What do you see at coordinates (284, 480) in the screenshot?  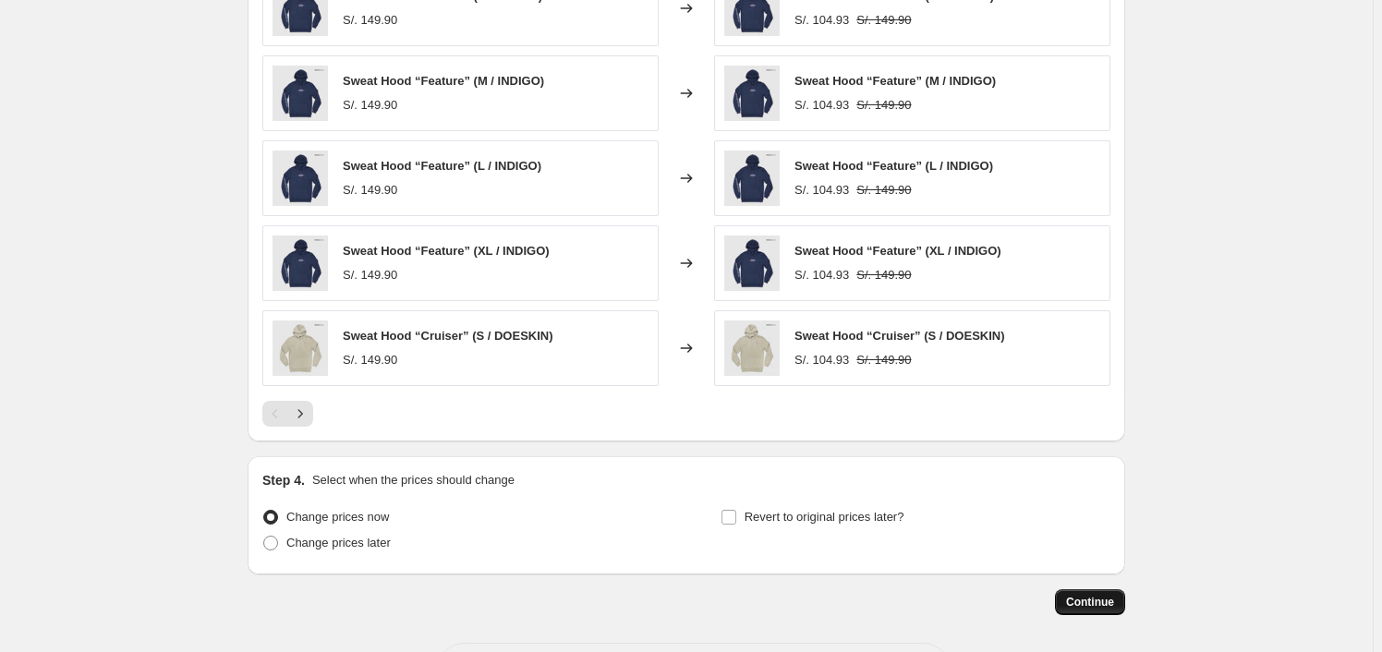 I see `h2: Step 4.` at bounding box center [284, 480].